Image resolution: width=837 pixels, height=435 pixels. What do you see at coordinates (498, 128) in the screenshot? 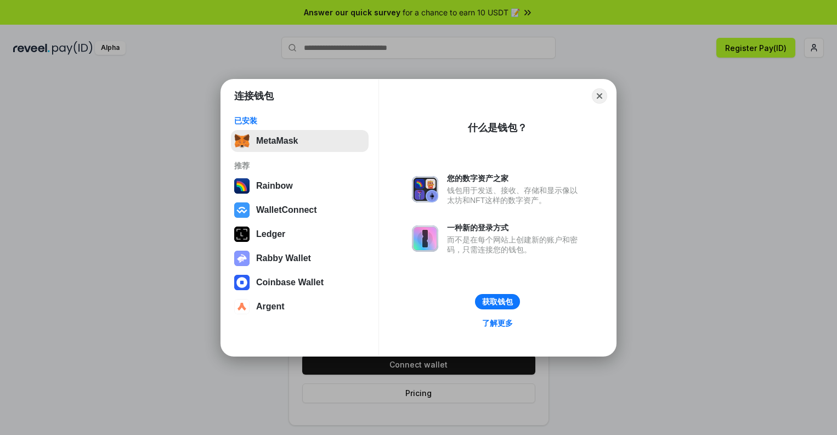
I see `div: 什么是钱包？` at bounding box center [498, 128].